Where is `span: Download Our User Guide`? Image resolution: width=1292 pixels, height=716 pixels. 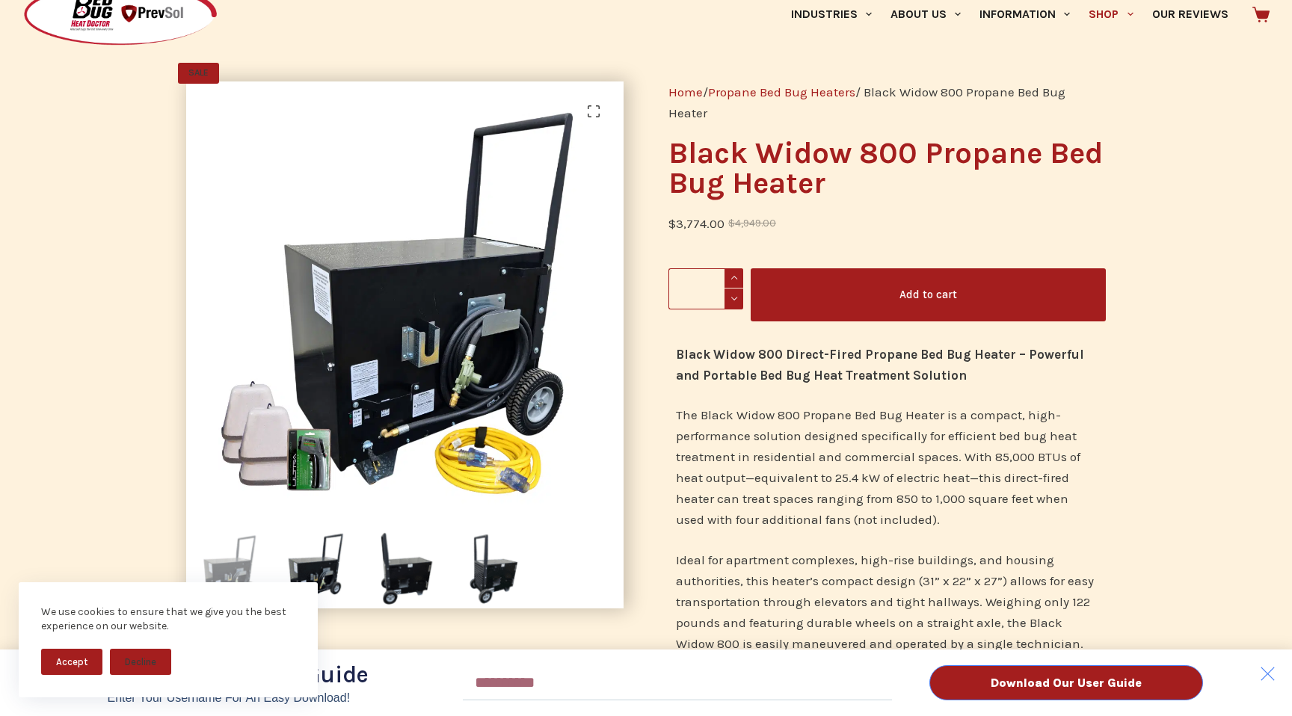 span: Download Our User Guide is located at coordinates (1066, 683).